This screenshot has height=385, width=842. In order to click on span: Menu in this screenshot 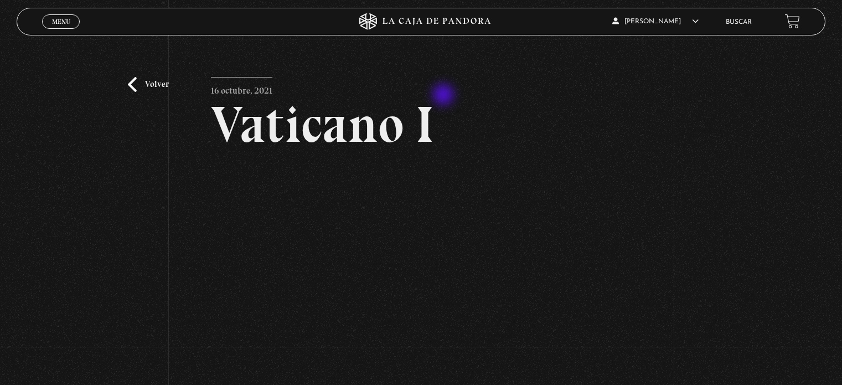, I will do `click(61, 22)`.